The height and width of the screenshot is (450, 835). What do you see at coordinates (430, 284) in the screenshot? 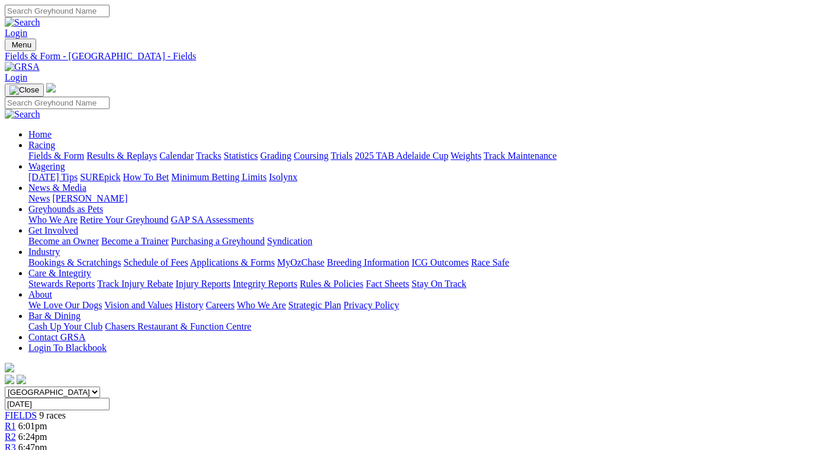
I see `div: Care & Integrity` at bounding box center [430, 284].